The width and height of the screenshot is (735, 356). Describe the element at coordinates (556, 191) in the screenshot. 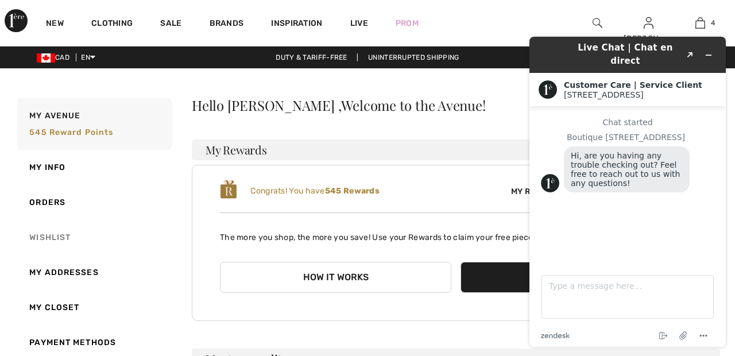

I see `span: My Rewards History` at that location.